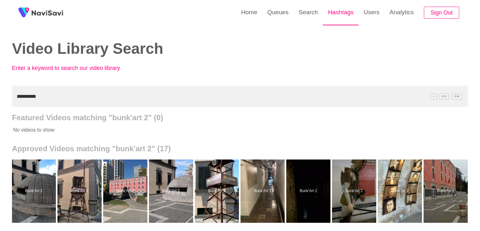 The width and height of the screenshot is (480, 231). I want to click on h2: Featured Videos matching "bunk'art 2" (0), so click(240, 117).